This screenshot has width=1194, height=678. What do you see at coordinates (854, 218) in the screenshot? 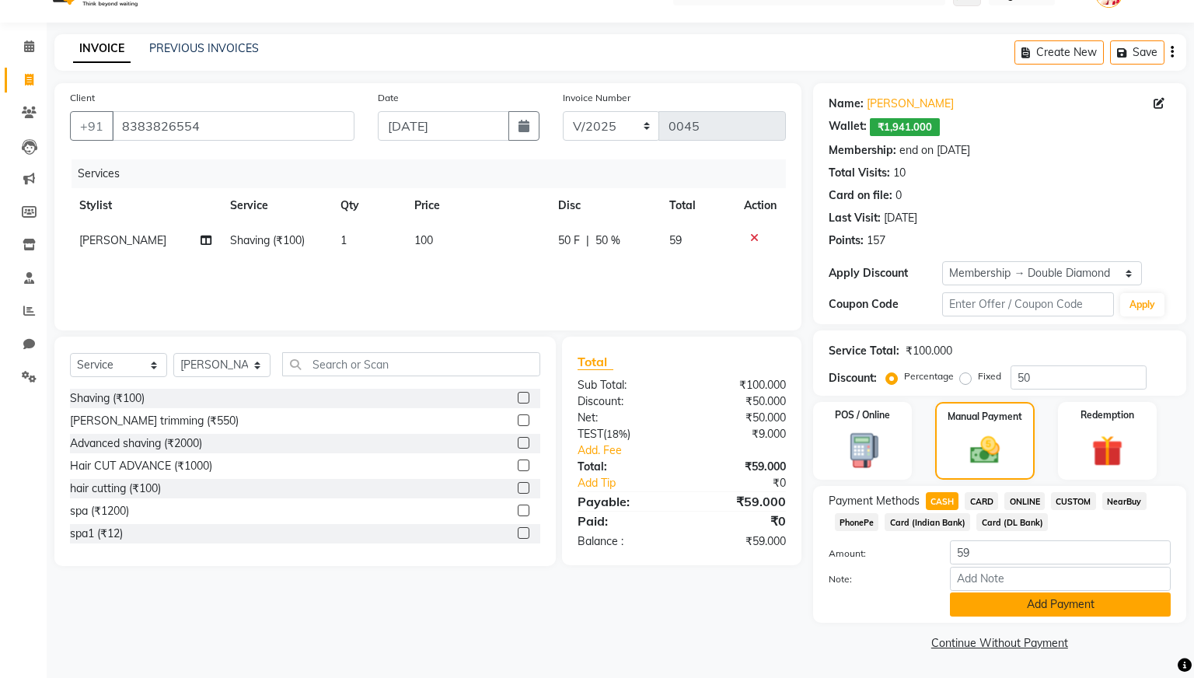
I see `div: Last Visit:` at bounding box center [854, 218].